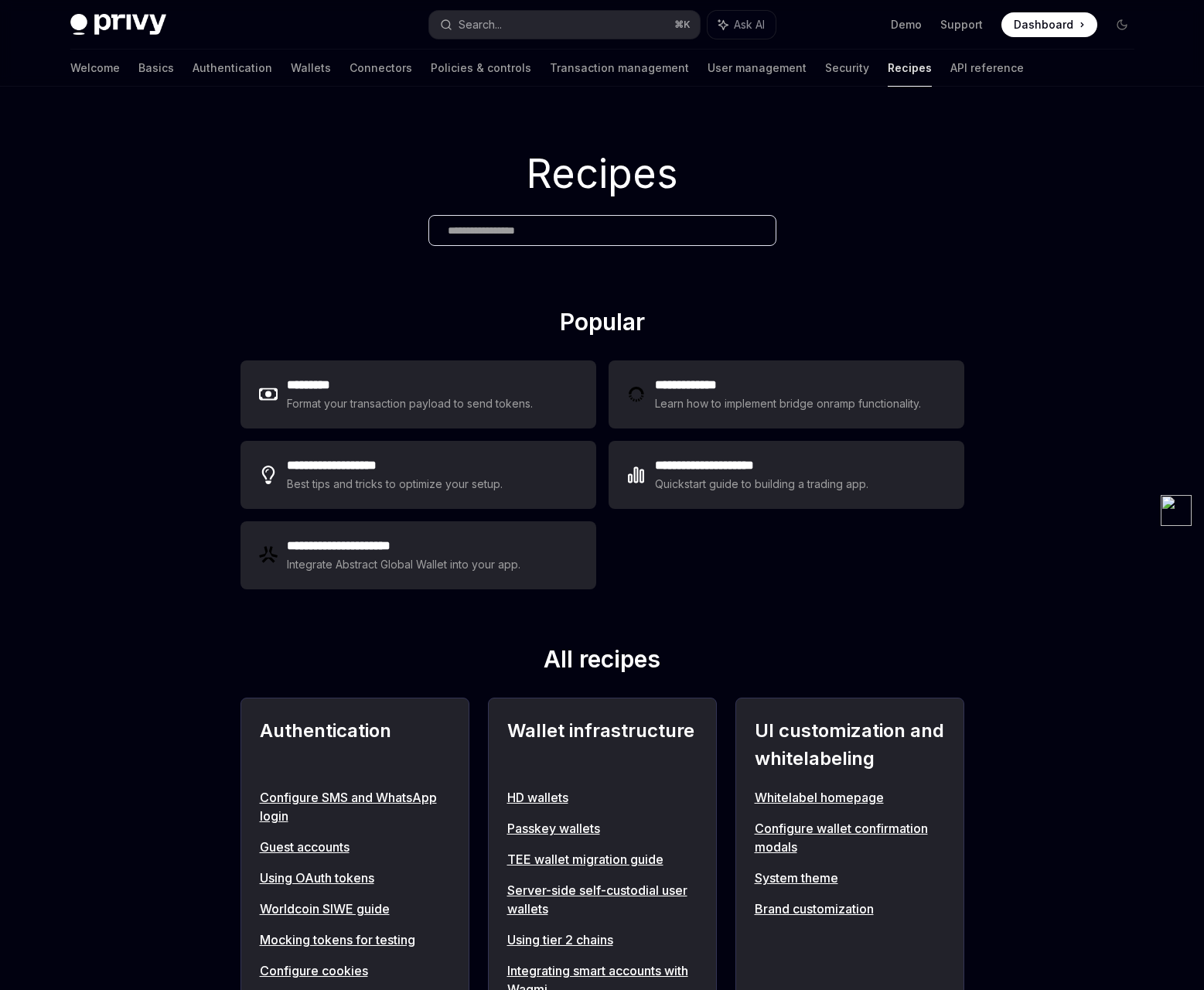  I want to click on a: System theme, so click(849, 877).